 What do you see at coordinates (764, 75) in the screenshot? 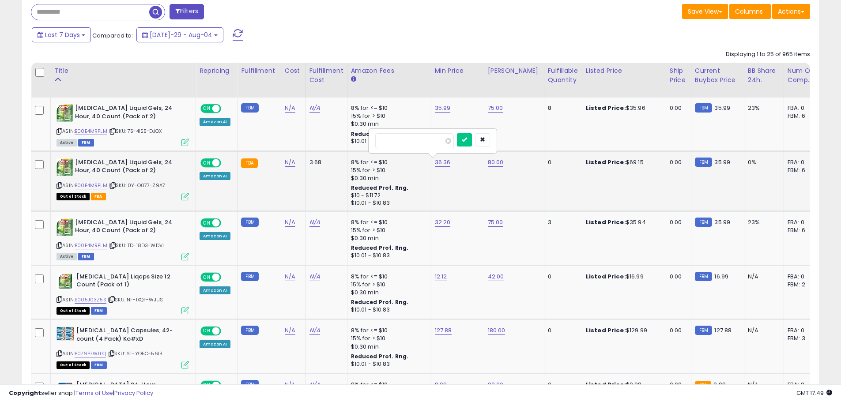
I see `div: BB Share 24h.` at bounding box center [764, 75].